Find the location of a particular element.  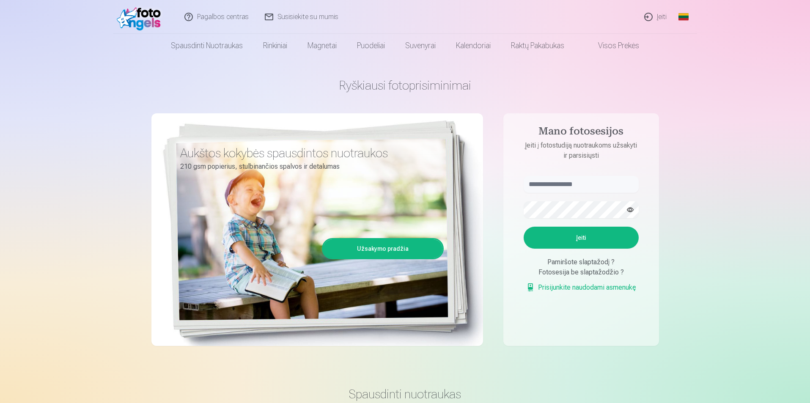

a: Prisijunkite naudodami asmenukę is located at coordinates (581, 288).